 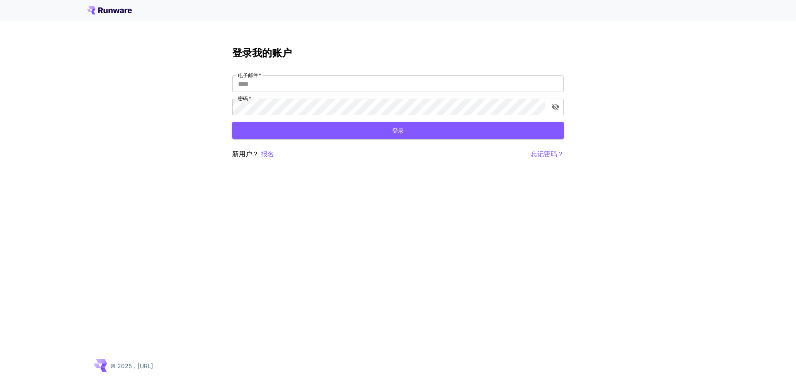 I want to click on button: 切换密码可见性, so click(x=555, y=107).